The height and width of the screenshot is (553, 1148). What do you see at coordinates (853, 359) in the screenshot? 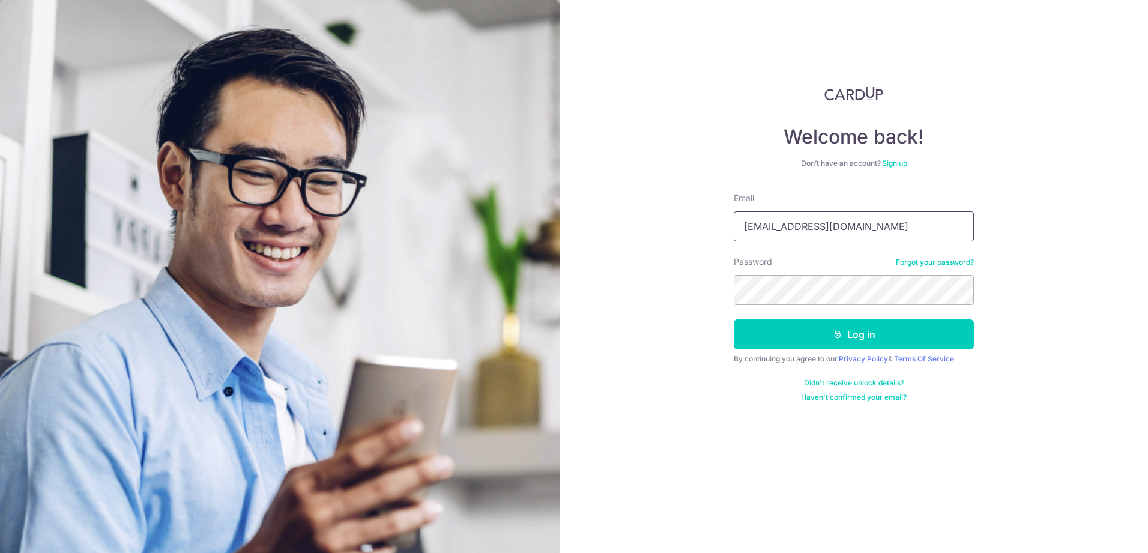
I see `div: By continuing you agree to our &` at bounding box center [853, 359].